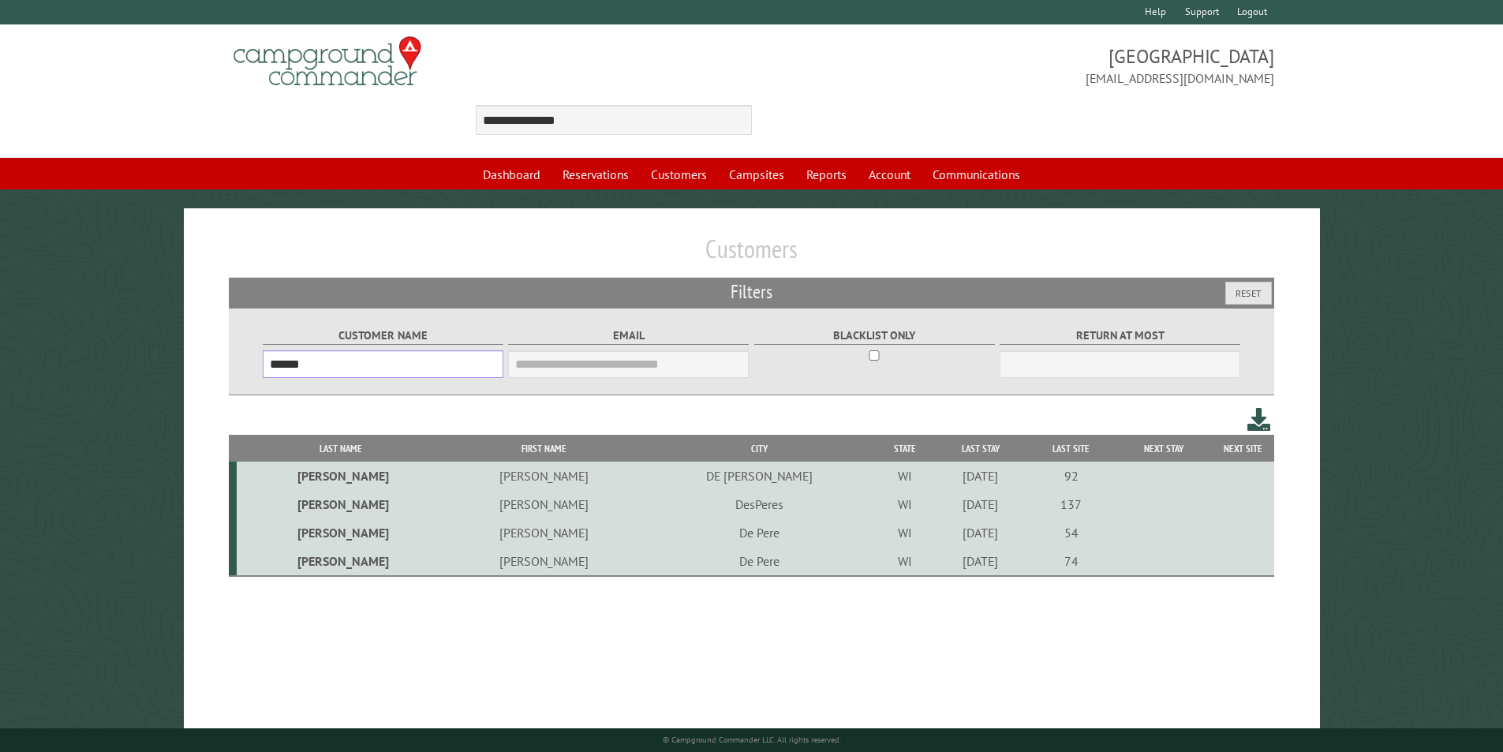 The width and height of the screenshot is (1503, 752). I want to click on th: First Name, so click(544, 448).